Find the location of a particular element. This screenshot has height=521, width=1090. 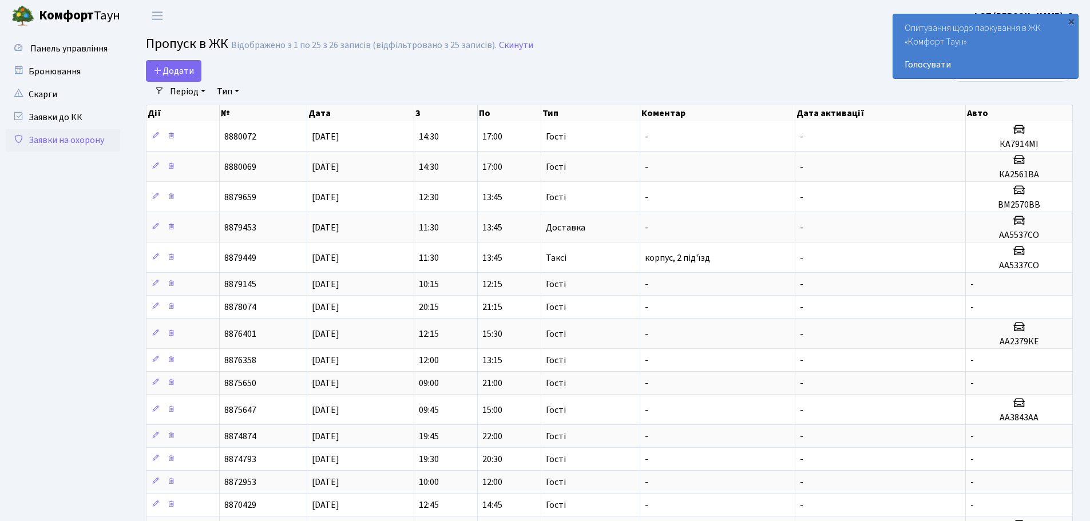

span: 10:00 is located at coordinates (428, 482).